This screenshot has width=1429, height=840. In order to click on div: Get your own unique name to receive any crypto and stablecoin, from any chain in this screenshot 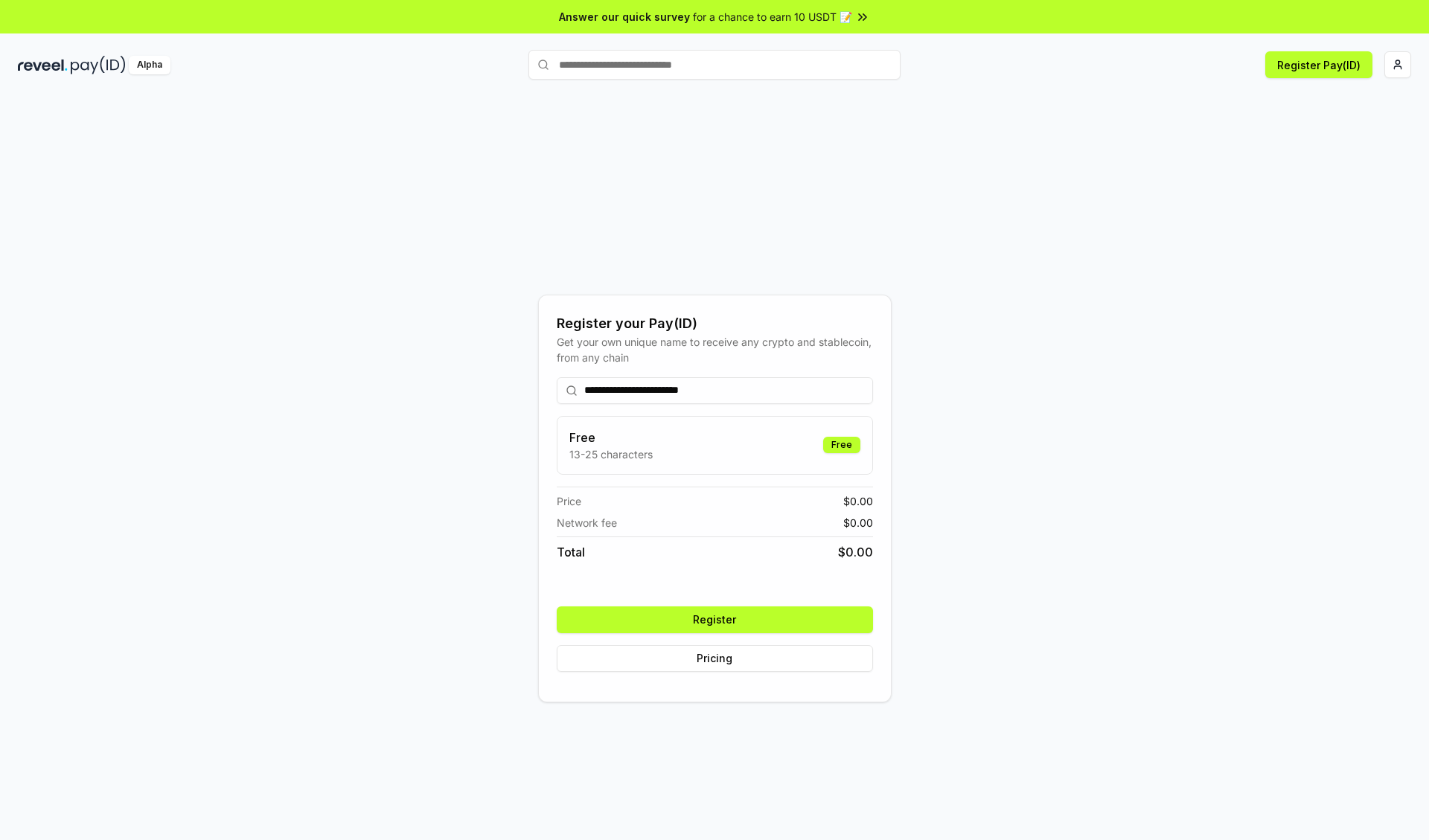, I will do `click(714, 350)`.